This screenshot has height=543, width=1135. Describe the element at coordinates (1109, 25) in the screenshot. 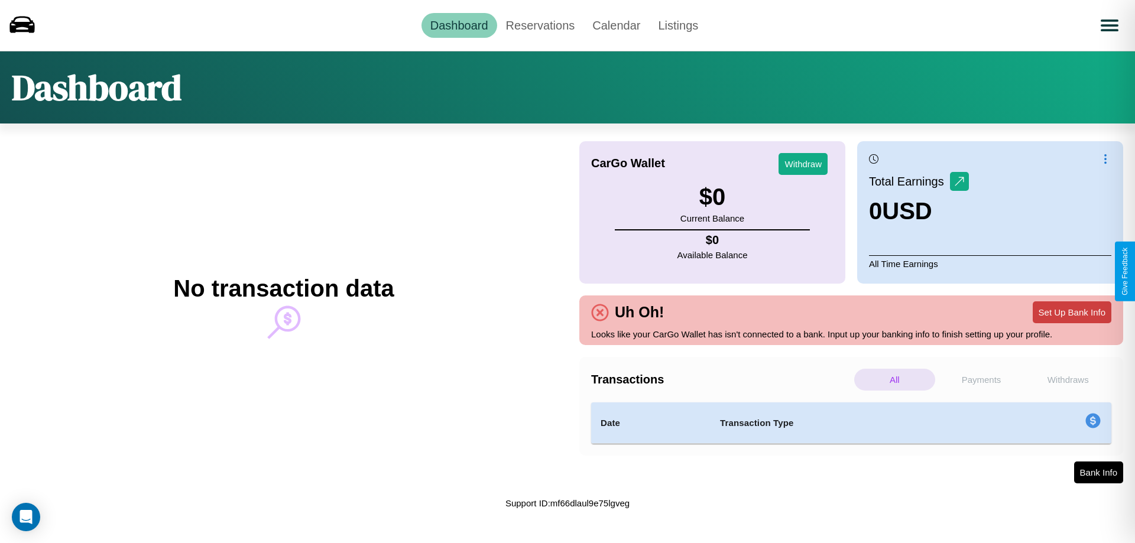

I see `button: Open menu` at that location.